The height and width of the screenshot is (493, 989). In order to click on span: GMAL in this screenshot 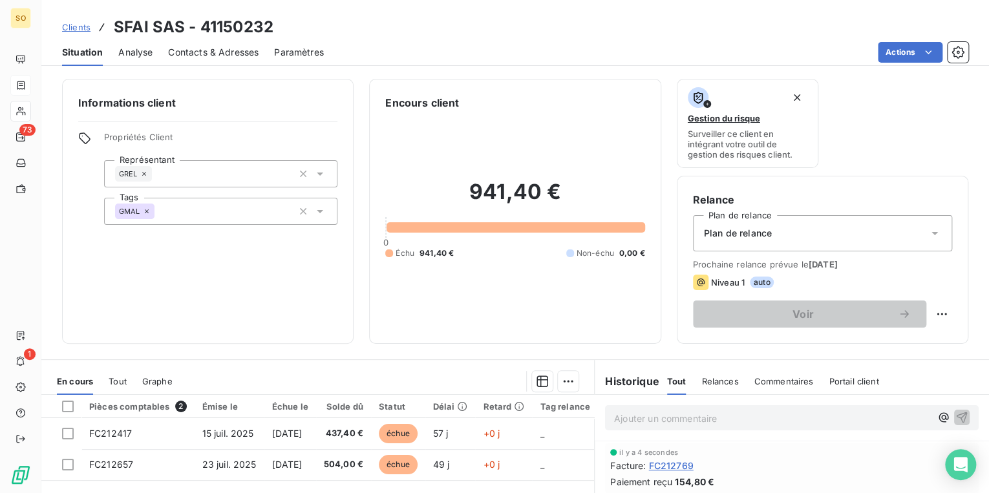, I will do `click(129, 211)`.